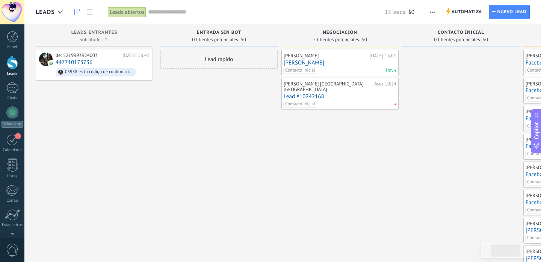  I want to click on div: WhatsApp, so click(12, 124).